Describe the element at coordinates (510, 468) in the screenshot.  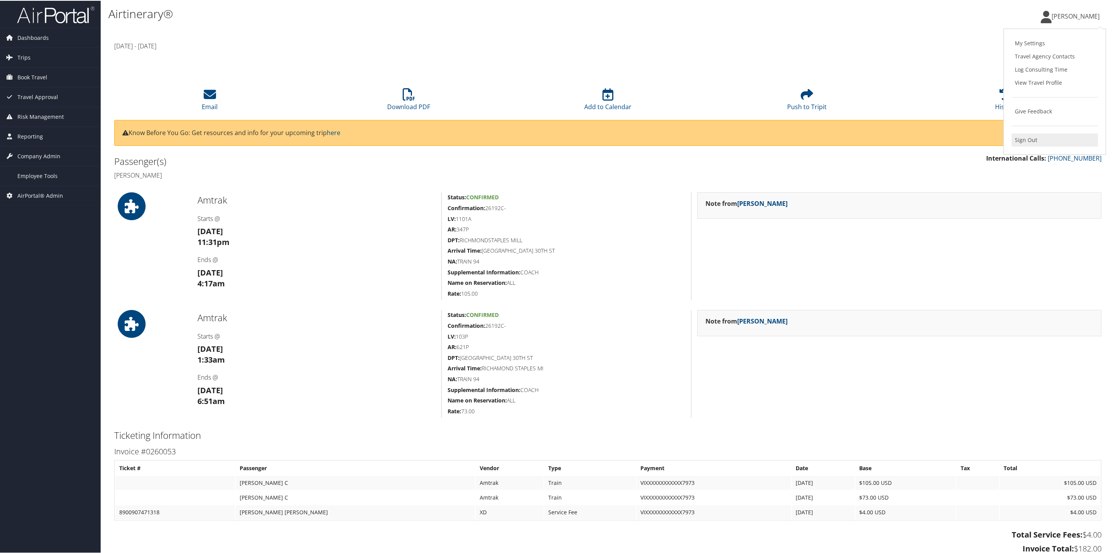
I see `th: Vendor` at that location.